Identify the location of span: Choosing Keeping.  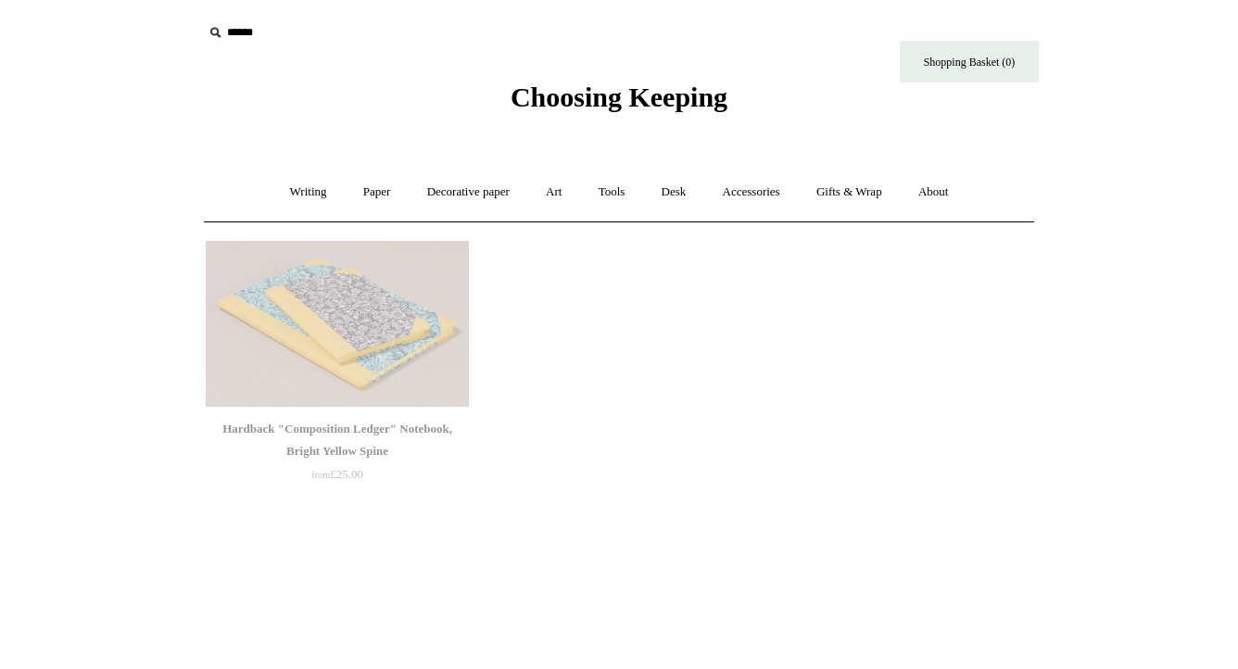
(619, 96).